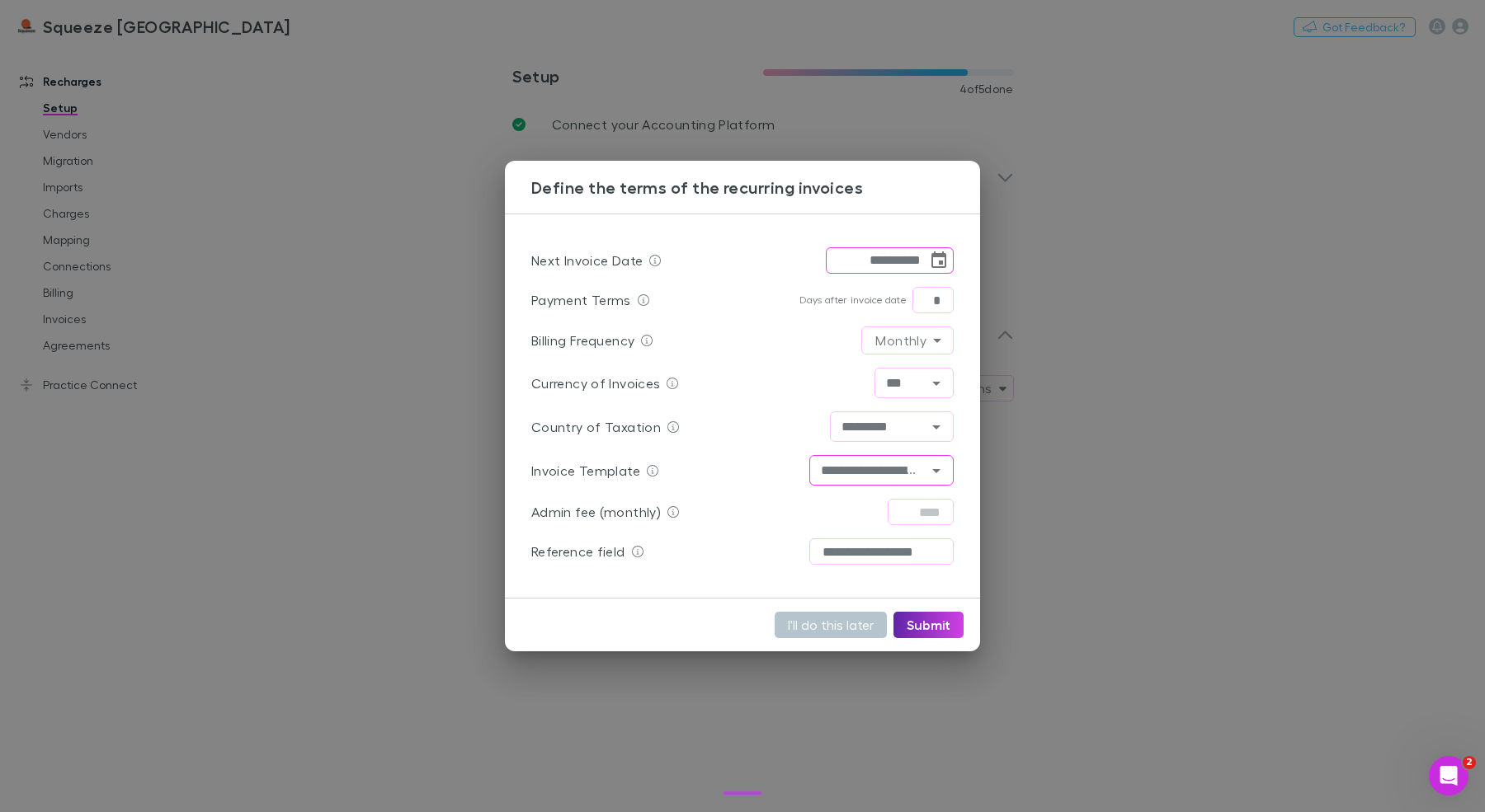 The image size is (1485, 812). I want to click on p: Currency of Invoices, so click(596, 383).